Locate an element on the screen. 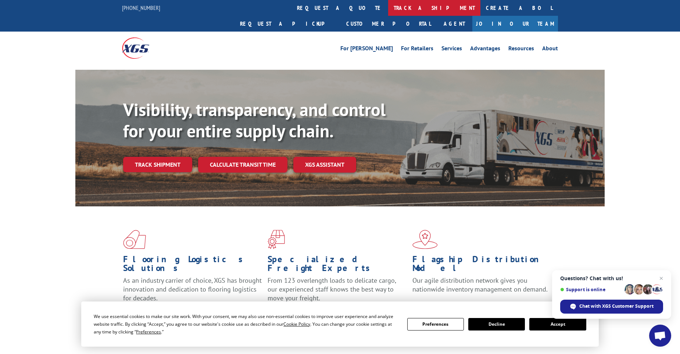  span: Preferences is located at coordinates (148, 332).